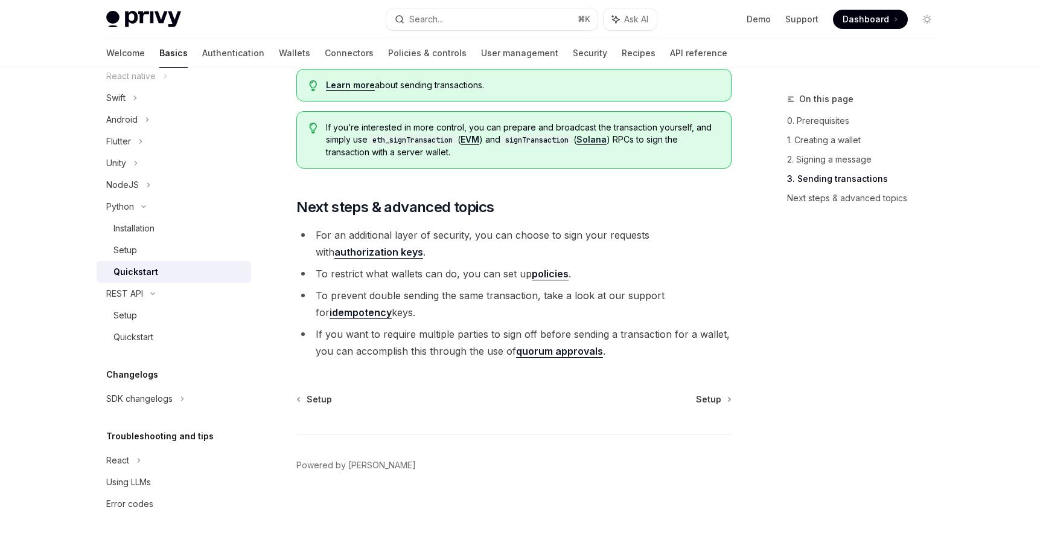 The height and width of the screenshot is (539, 1043). What do you see at coordinates (233, 53) in the screenshot?
I see `a: Authentication` at bounding box center [233, 53].